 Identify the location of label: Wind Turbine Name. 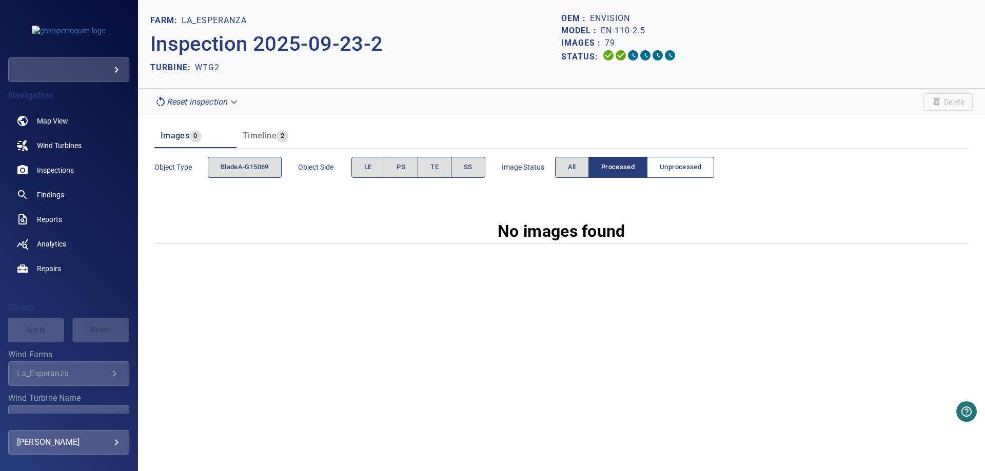
(69, 399).